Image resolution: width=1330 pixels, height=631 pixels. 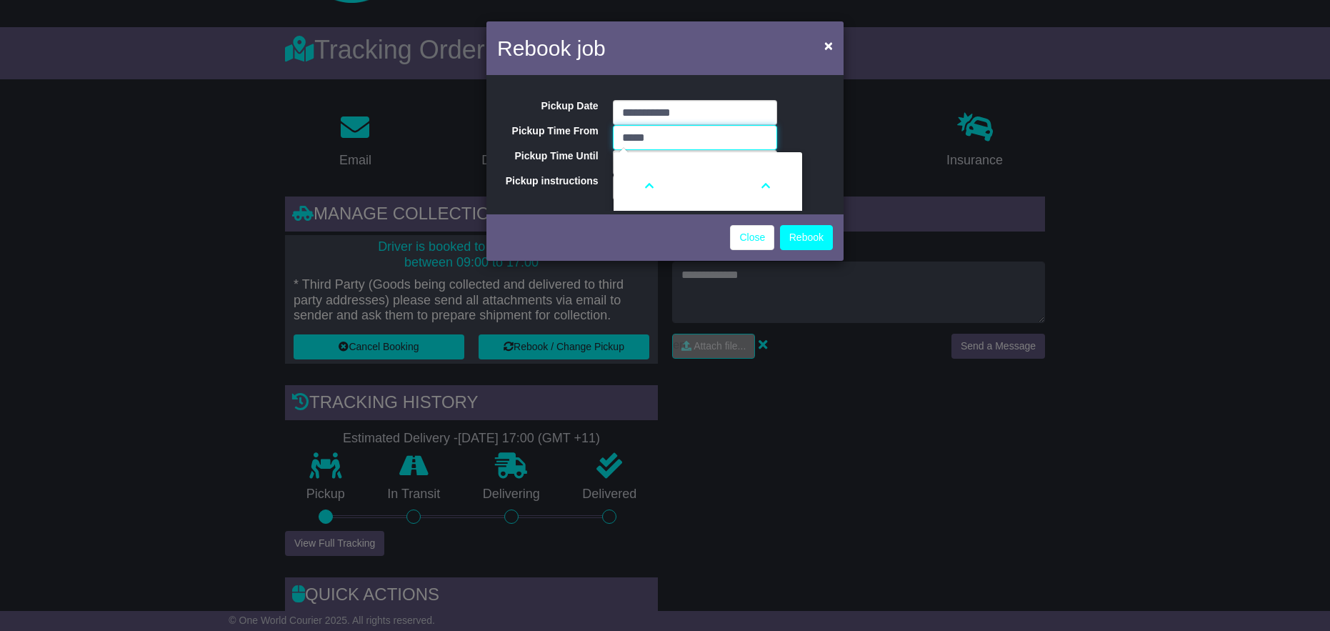 What do you see at coordinates (552, 48) in the screenshot?
I see `h4: Rebook job` at bounding box center [552, 48].